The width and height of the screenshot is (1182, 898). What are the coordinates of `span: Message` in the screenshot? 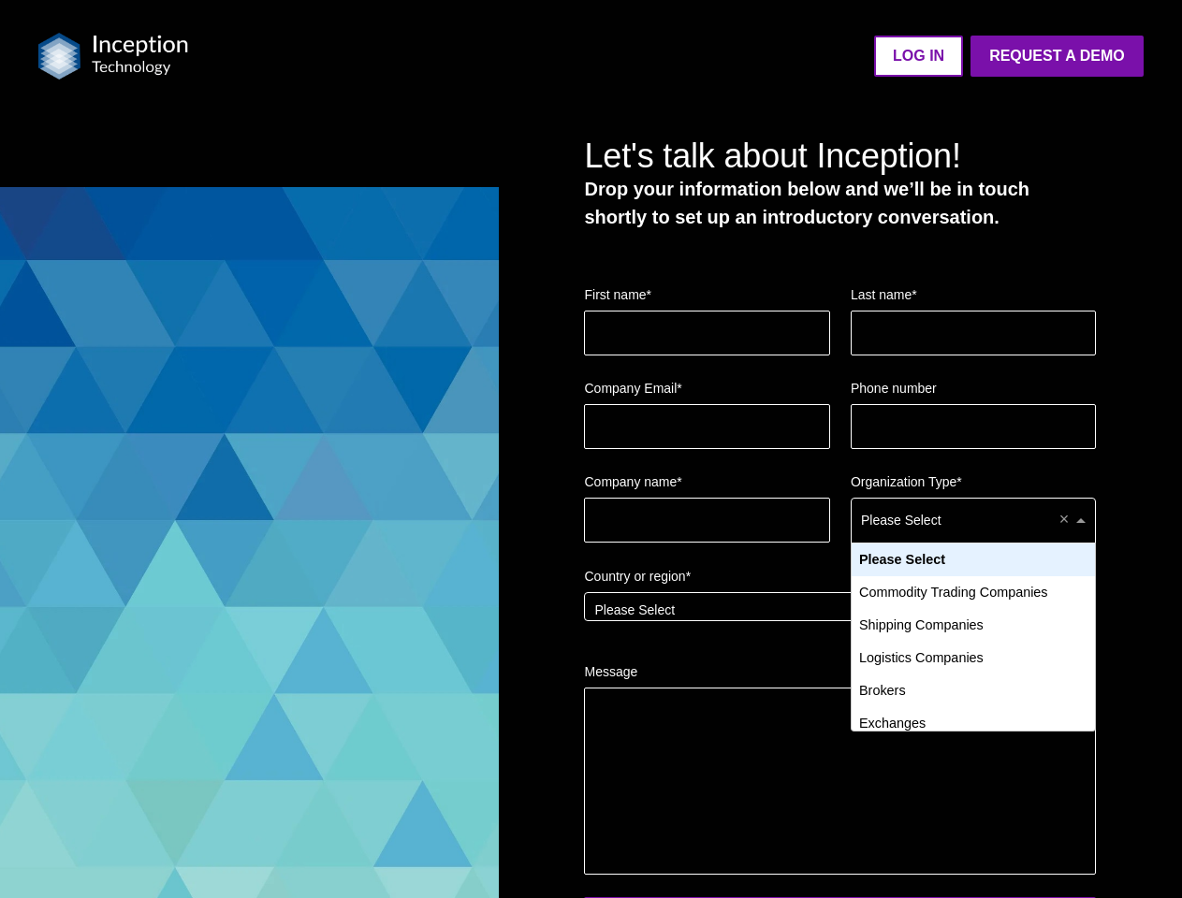 It's located at (610, 672).